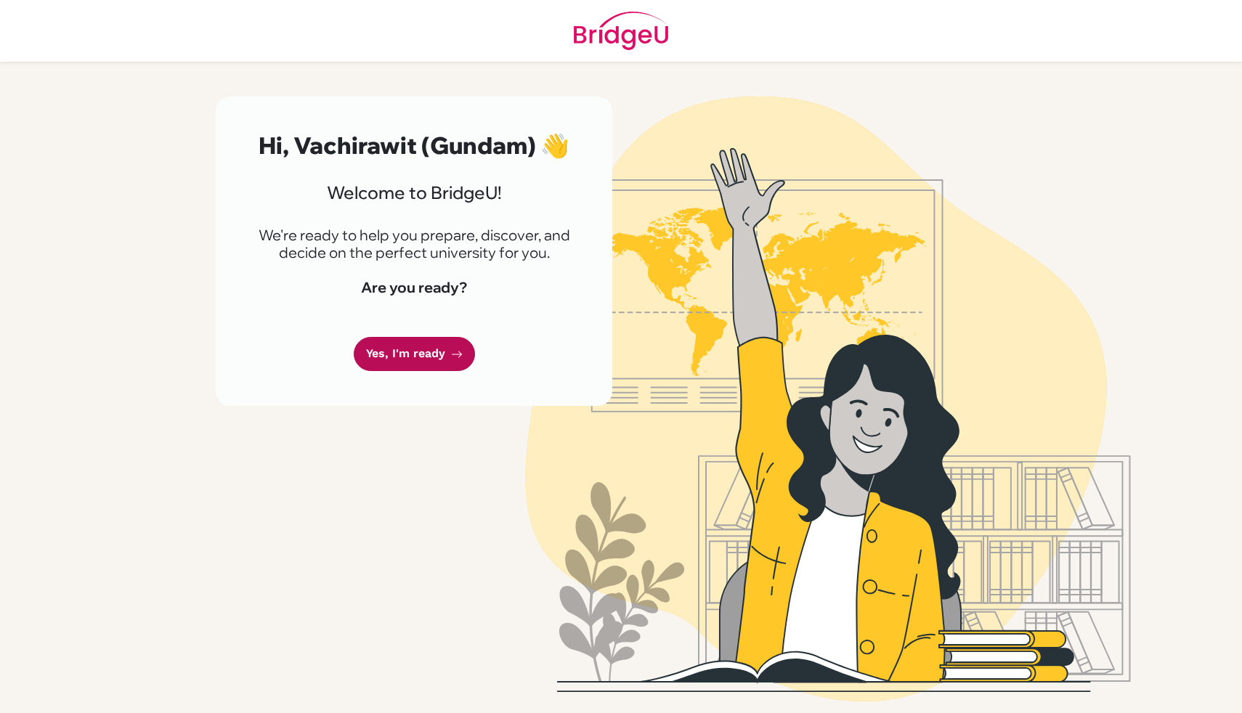 This screenshot has width=1242, height=713. I want to click on a: Yes, I'm ready, so click(414, 354).